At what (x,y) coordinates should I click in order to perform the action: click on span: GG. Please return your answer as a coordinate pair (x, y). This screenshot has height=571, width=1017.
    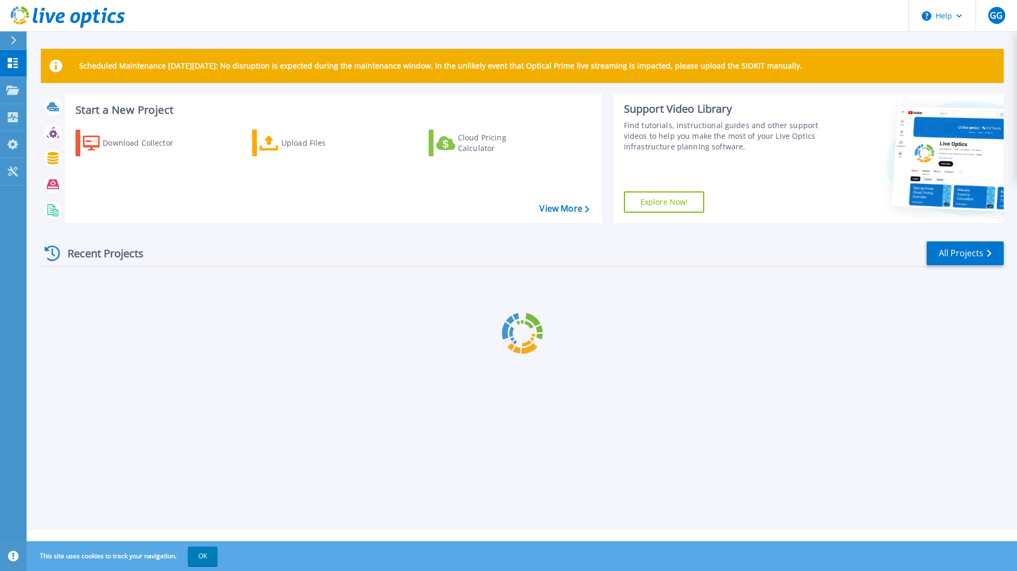
    Looking at the image, I should click on (996, 15).